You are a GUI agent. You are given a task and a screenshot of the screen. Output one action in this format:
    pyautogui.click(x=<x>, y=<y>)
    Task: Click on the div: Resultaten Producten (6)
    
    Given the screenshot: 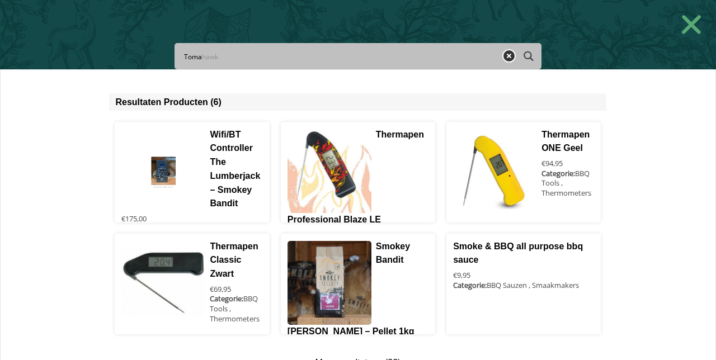 What is the action you would take?
    pyautogui.click(x=357, y=102)
    